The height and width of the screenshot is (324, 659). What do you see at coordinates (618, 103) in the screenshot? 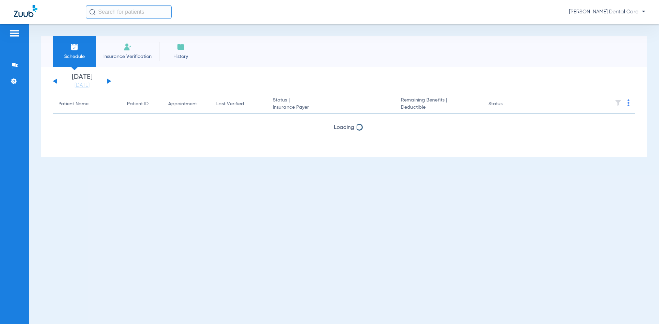
I see `img: filter.svg` at bounding box center [618, 103].